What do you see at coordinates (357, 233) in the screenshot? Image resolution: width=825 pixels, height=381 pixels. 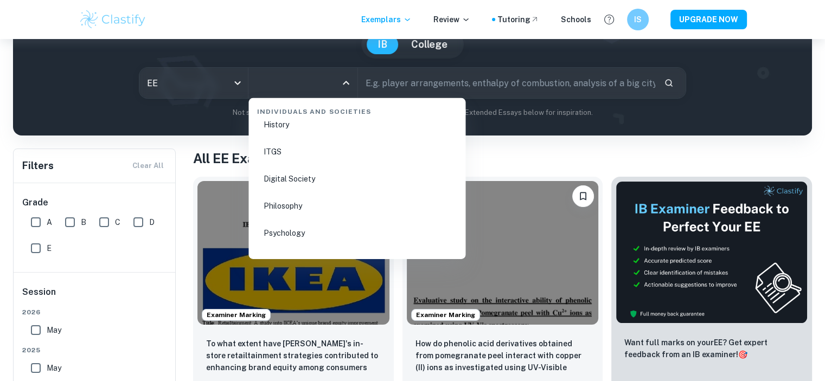 I see `li: Psychology` at bounding box center [357, 233].